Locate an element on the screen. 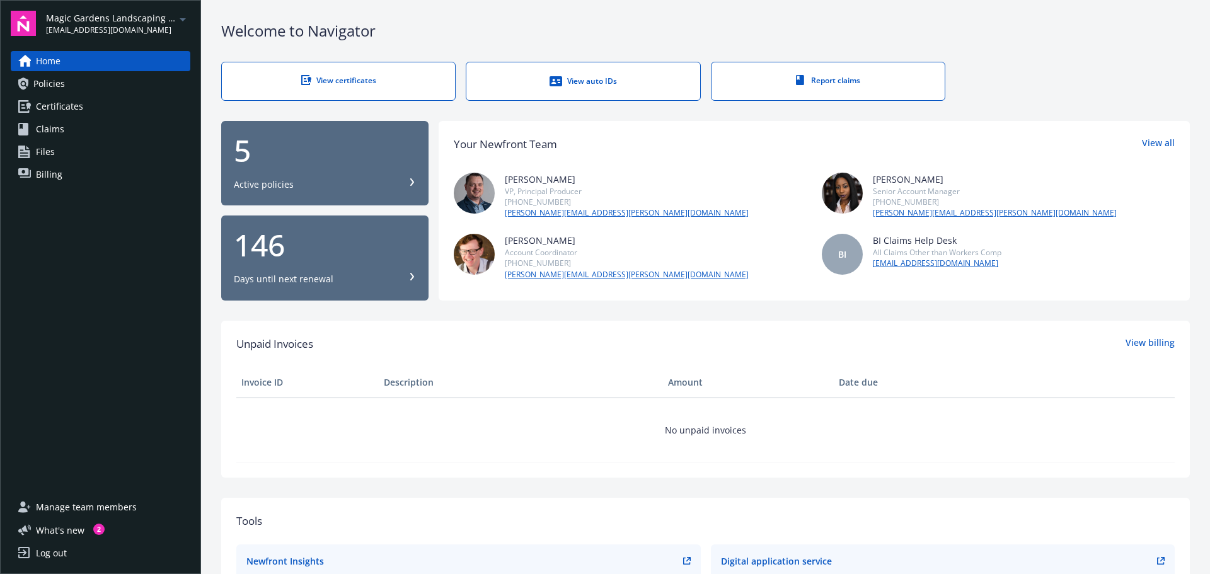  span: Magic Gardens Landscaping Inc. is located at coordinates (110, 18).